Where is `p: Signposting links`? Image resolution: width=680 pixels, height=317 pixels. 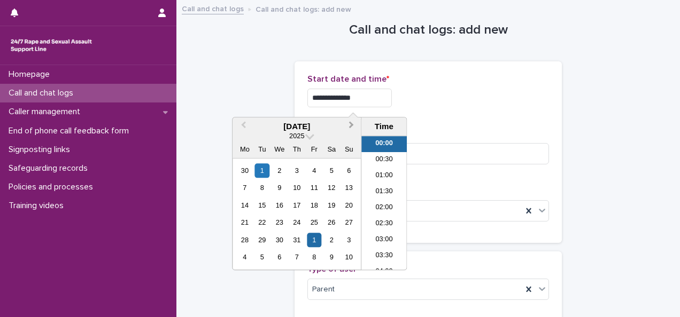 p: Signposting links is located at coordinates (41, 150).